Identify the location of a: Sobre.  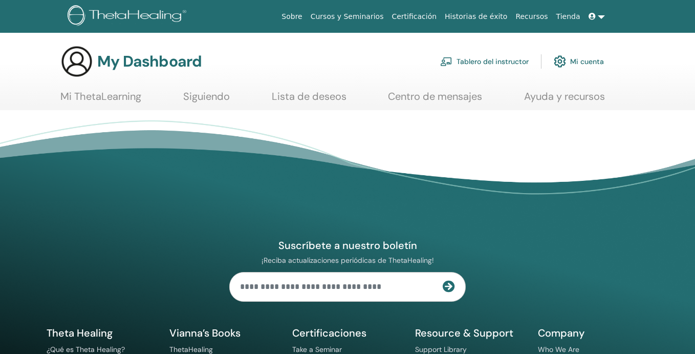
(292, 16).